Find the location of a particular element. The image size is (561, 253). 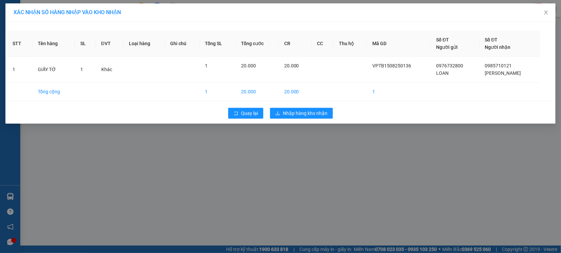

span: close is located at coordinates (546, 12).